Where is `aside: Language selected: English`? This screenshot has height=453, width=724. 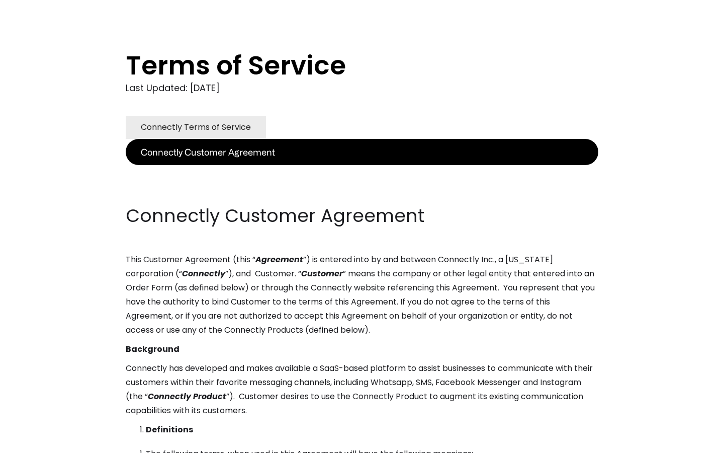
aside: Language selected: English is located at coordinates (35, 442).